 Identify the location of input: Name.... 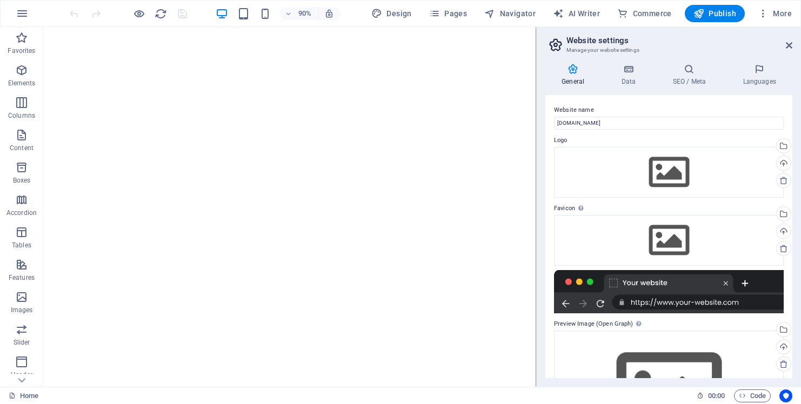
(668, 123).